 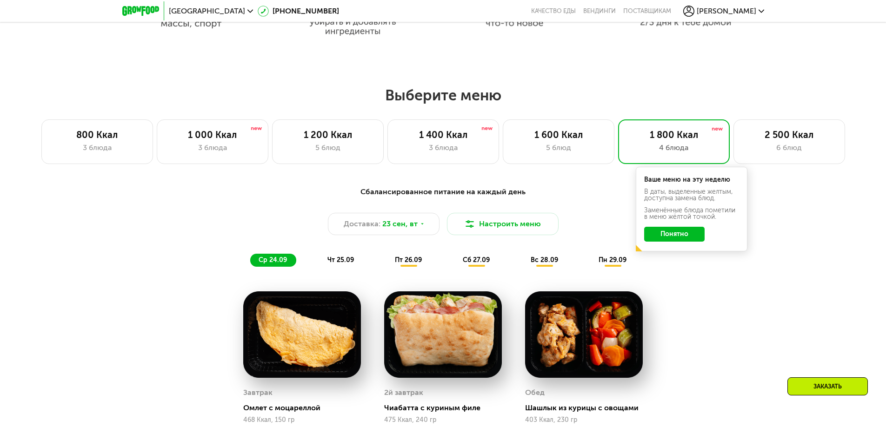 I want to click on div: 1 400 Ккал, so click(x=443, y=135).